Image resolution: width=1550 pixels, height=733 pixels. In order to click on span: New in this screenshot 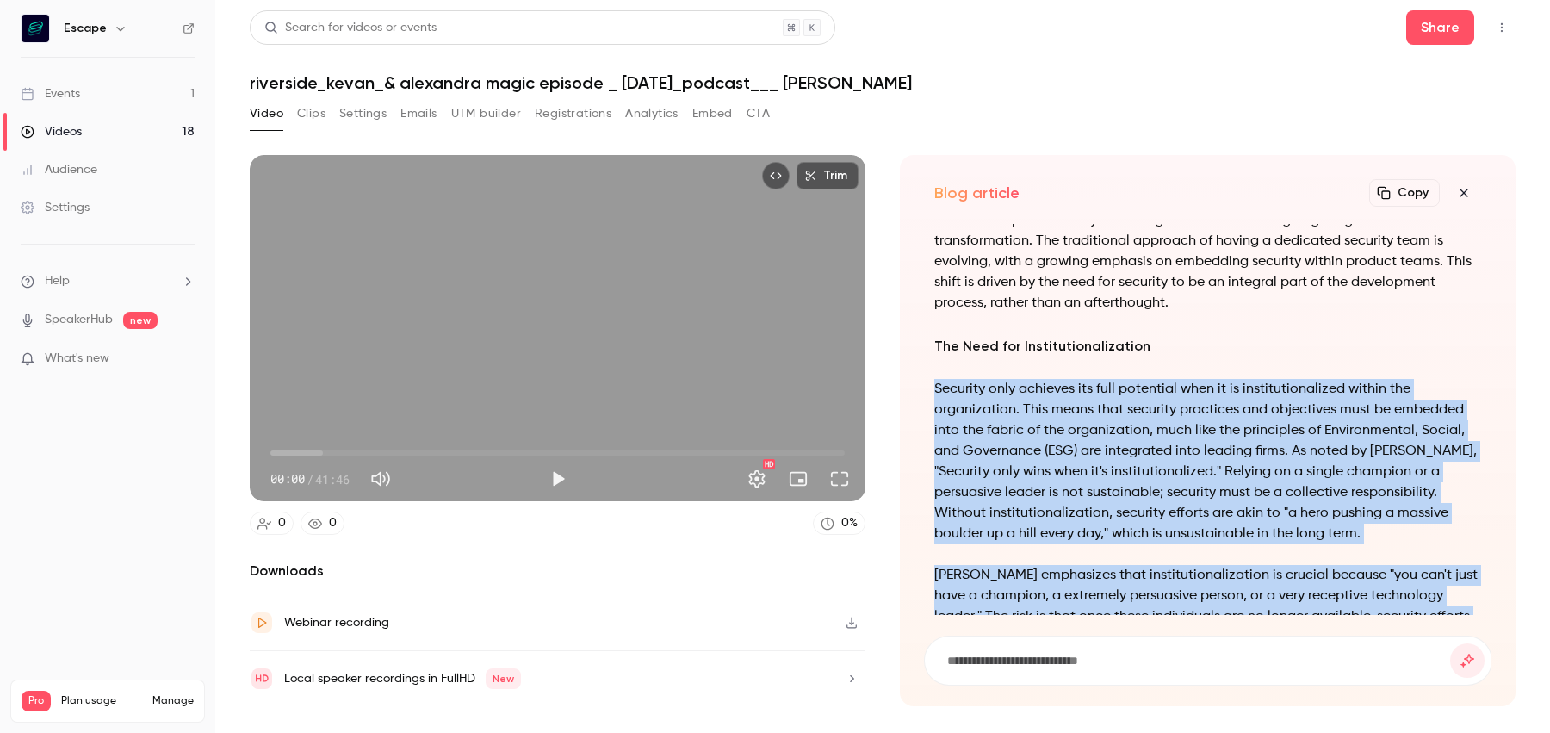, I will do `click(503, 678)`.